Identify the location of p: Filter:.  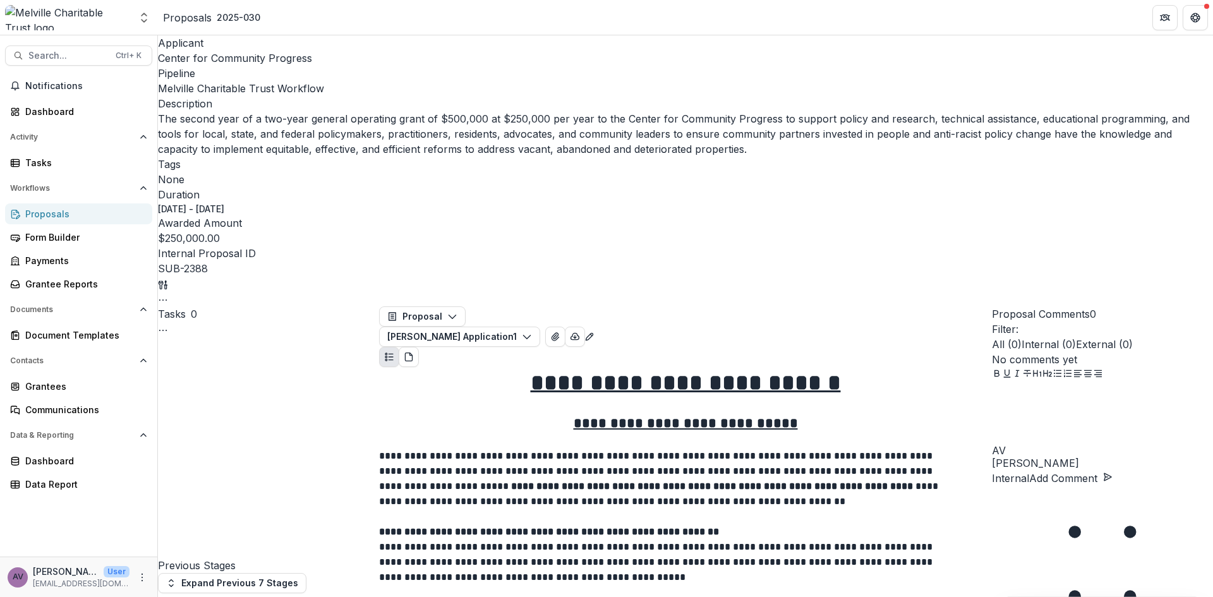
(1102, 329).